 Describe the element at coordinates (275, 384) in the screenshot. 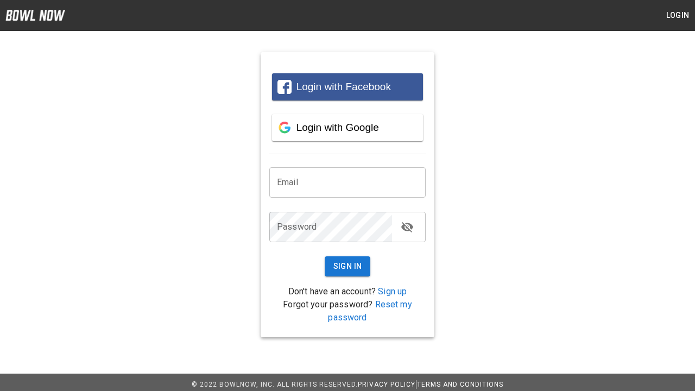

I see `span: © 2022 BowlNow, Inc. All Rights Reserved.` at that location.